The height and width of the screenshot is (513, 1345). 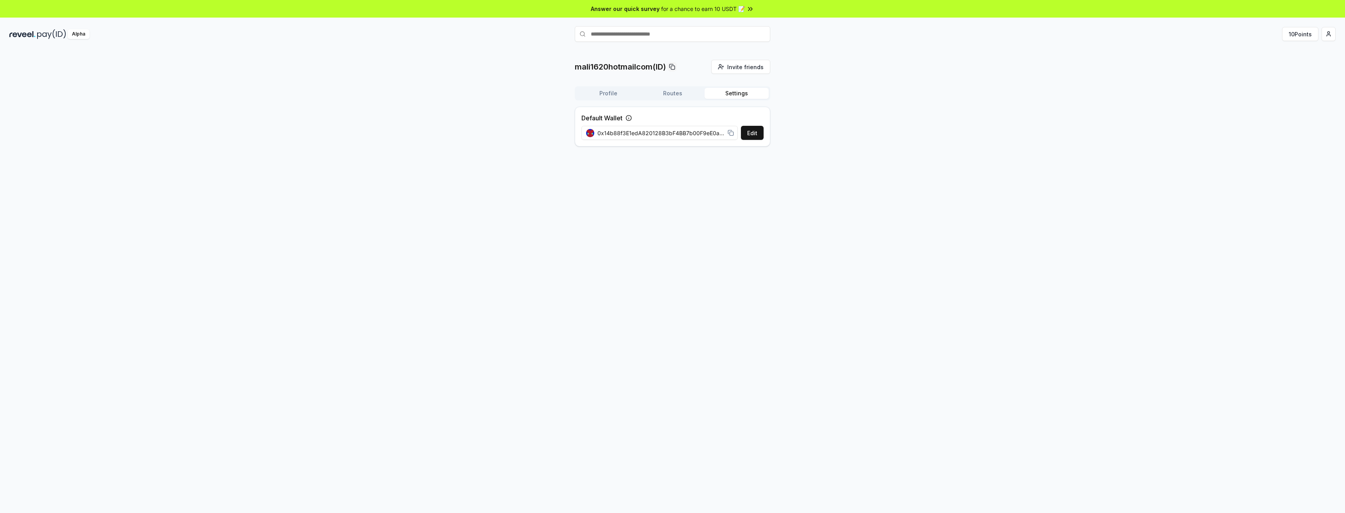 What do you see at coordinates (672, 93) in the screenshot?
I see `button: Routes` at bounding box center [672, 93].